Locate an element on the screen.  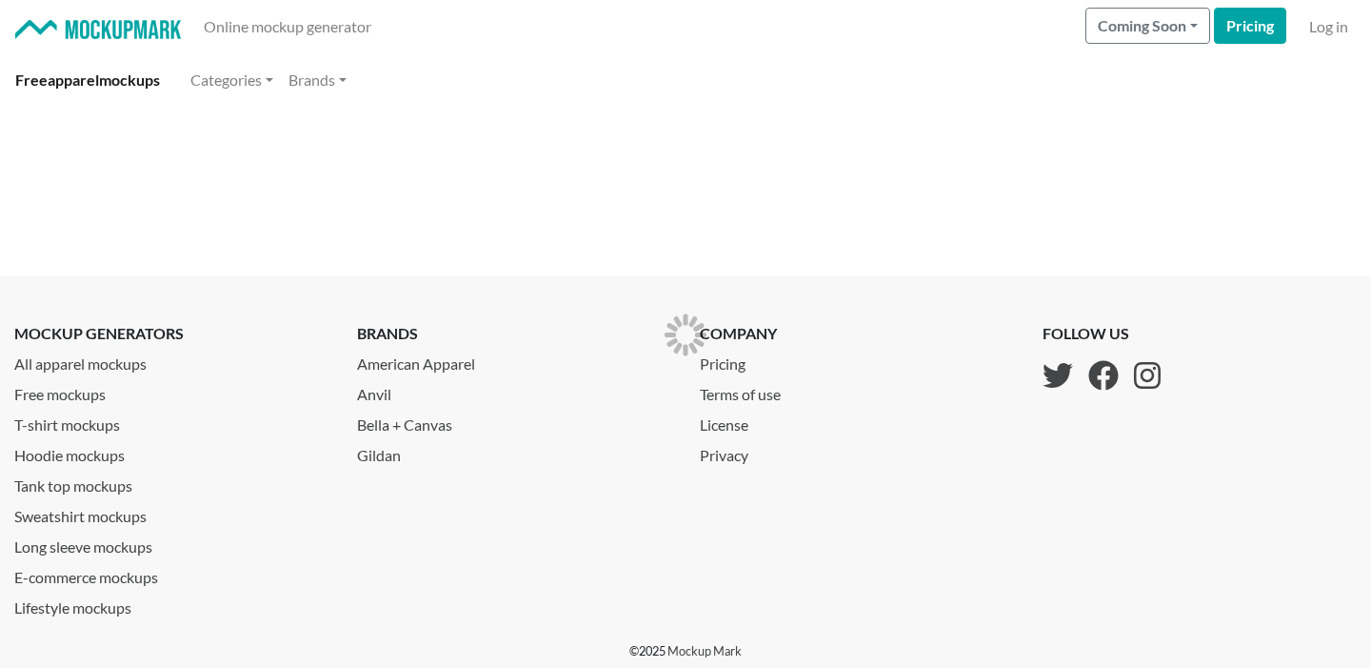
a: Tank top mockups is located at coordinates (171, 482).